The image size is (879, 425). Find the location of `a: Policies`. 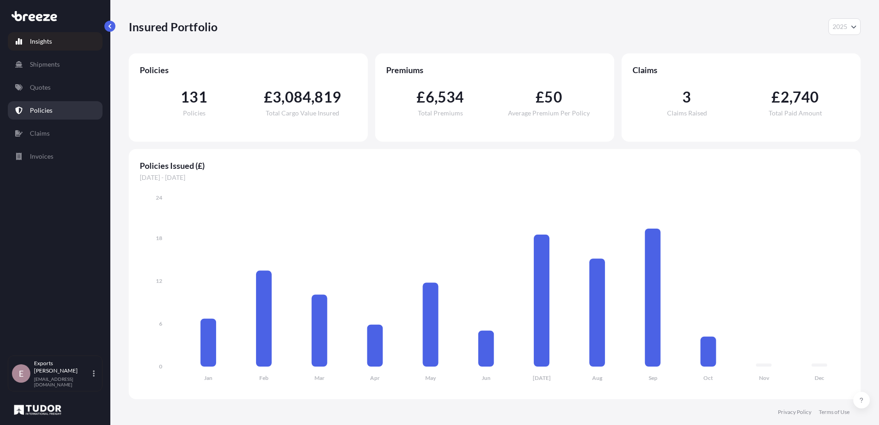

a: Policies is located at coordinates (55, 110).